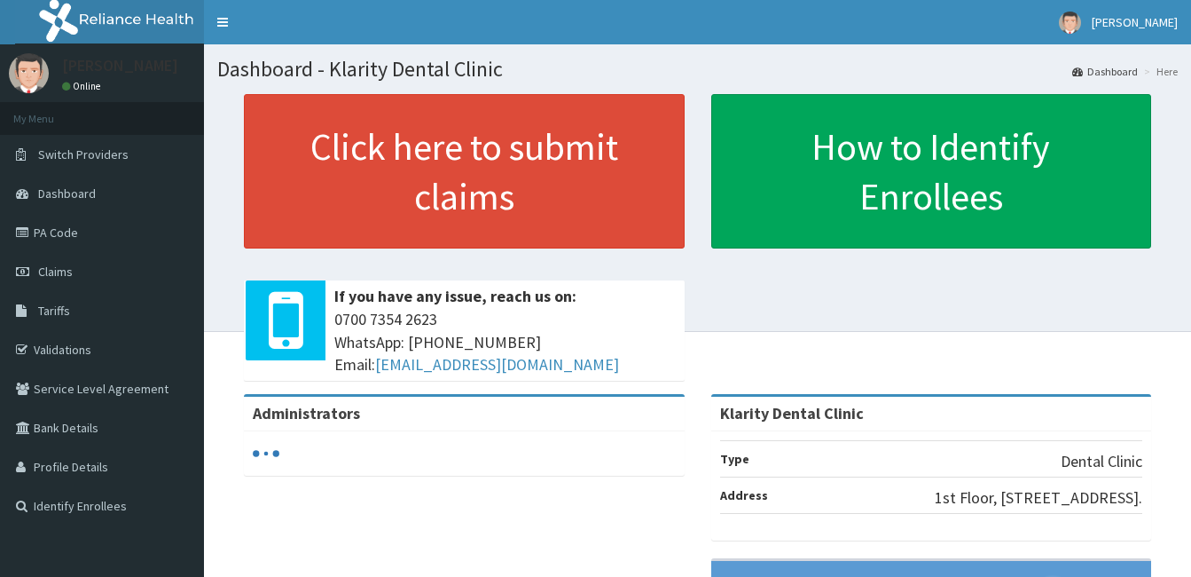  I want to click on svg: audio-loading, so click(266, 453).